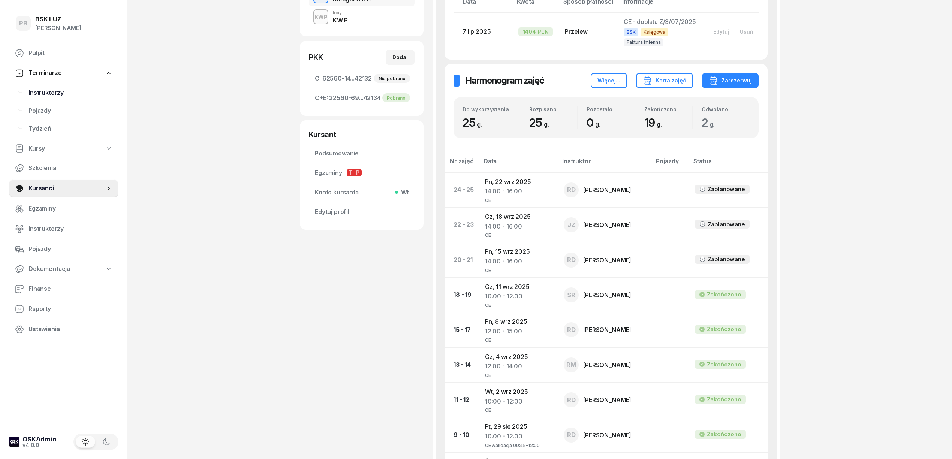 The image size is (952, 459). Describe the element at coordinates (362, 78) in the screenshot. I see `a: C:62560-14...42132Nie pobrano` at that location.